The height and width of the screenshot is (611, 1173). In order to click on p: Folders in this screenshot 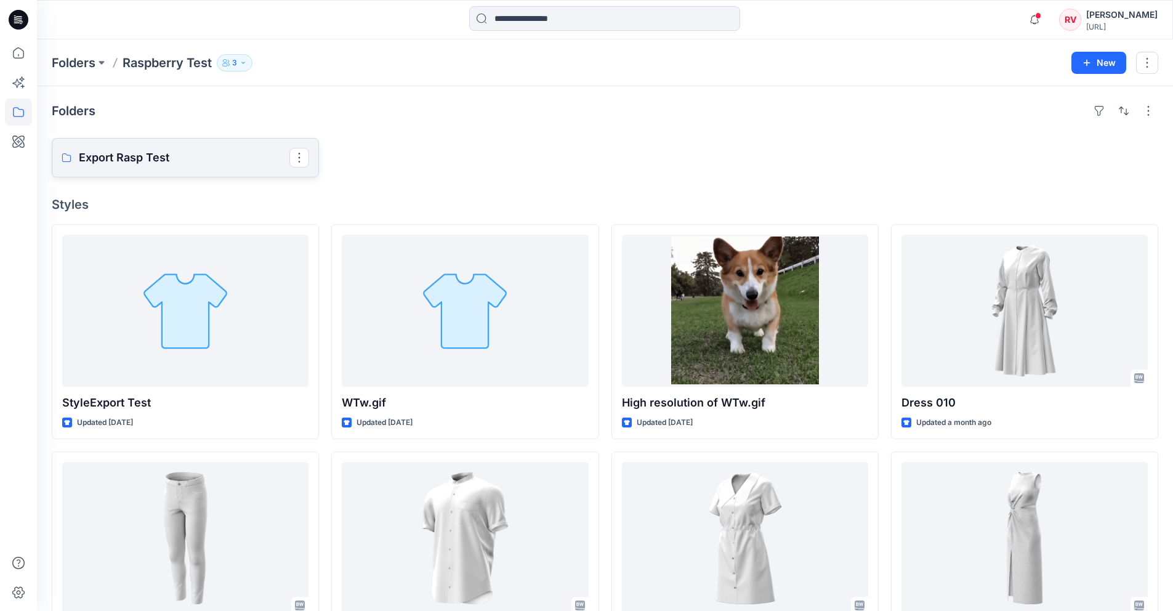, I will do `click(73, 63)`.